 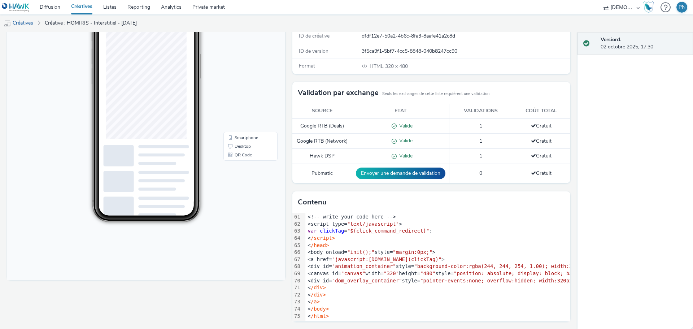 I want to click on img: undefined Logo, so click(x=16, y=7).